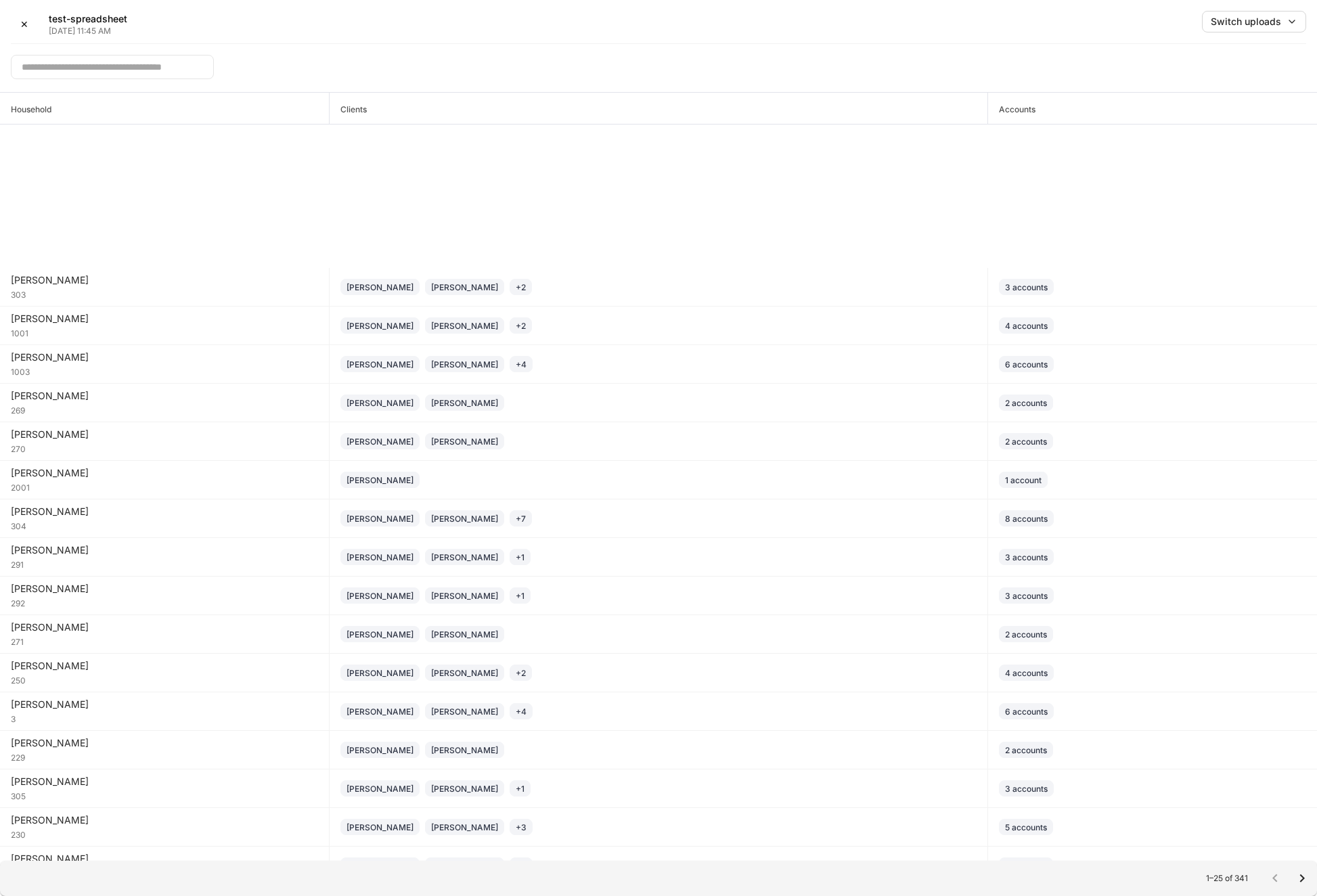  What do you see at coordinates (165, 332) in the screenshot?
I see `div: 1001` at bounding box center [165, 332].